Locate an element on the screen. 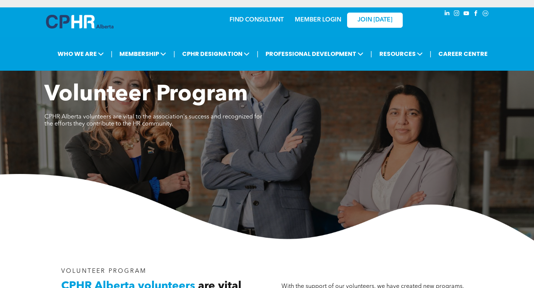 The image size is (534, 288). span: RESOURCES is located at coordinates (401, 54).